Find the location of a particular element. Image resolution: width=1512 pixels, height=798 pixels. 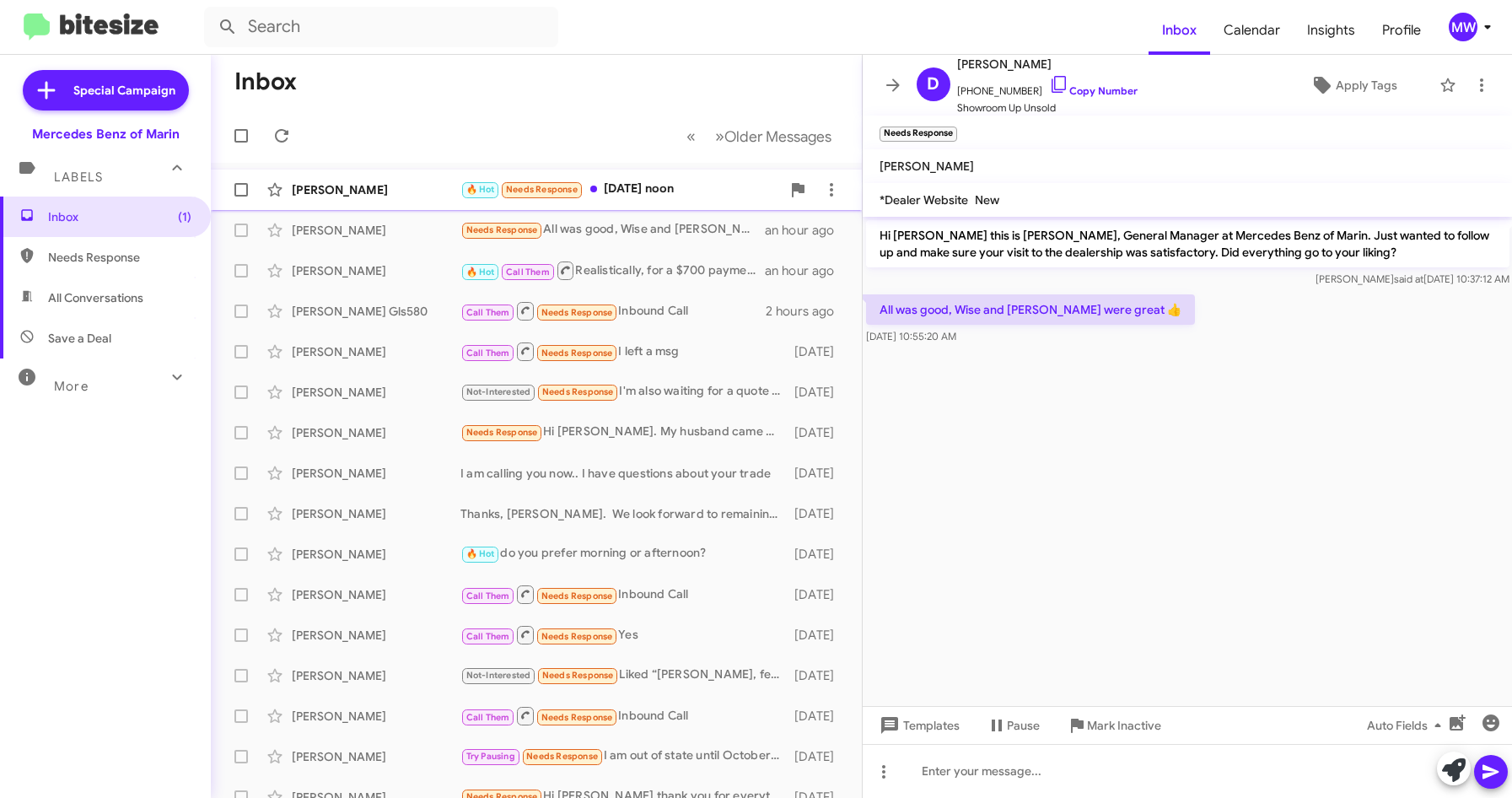

span: More is located at coordinates (71, 386).